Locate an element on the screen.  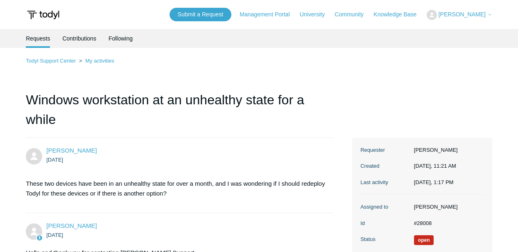
li: Requests is located at coordinates (38, 38).